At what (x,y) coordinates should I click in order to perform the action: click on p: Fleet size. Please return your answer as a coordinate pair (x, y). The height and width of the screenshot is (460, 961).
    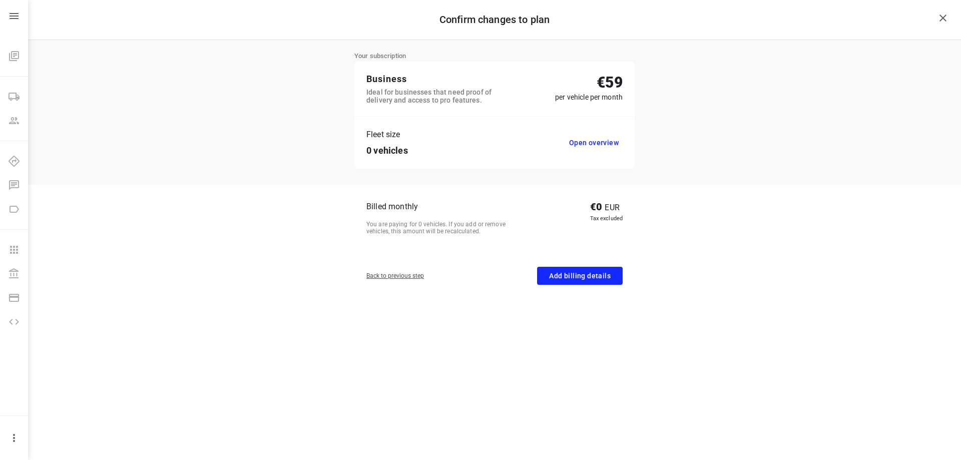
    Looking at the image, I should click on (387, 135).